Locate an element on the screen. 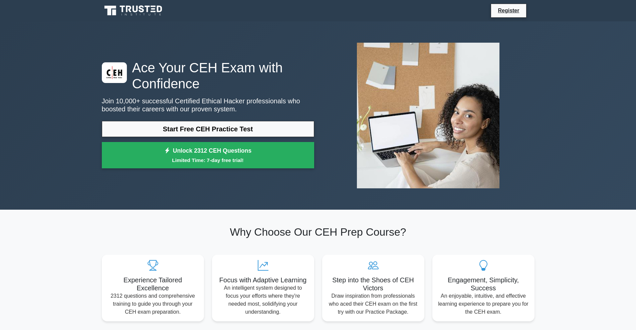 Image resolution: width=636 pixels, height=330 pixels. p: Draw inspiration from professionals who aced their CEH exam on the first try with our Practice Pa... is located at coordinates (373, 304).